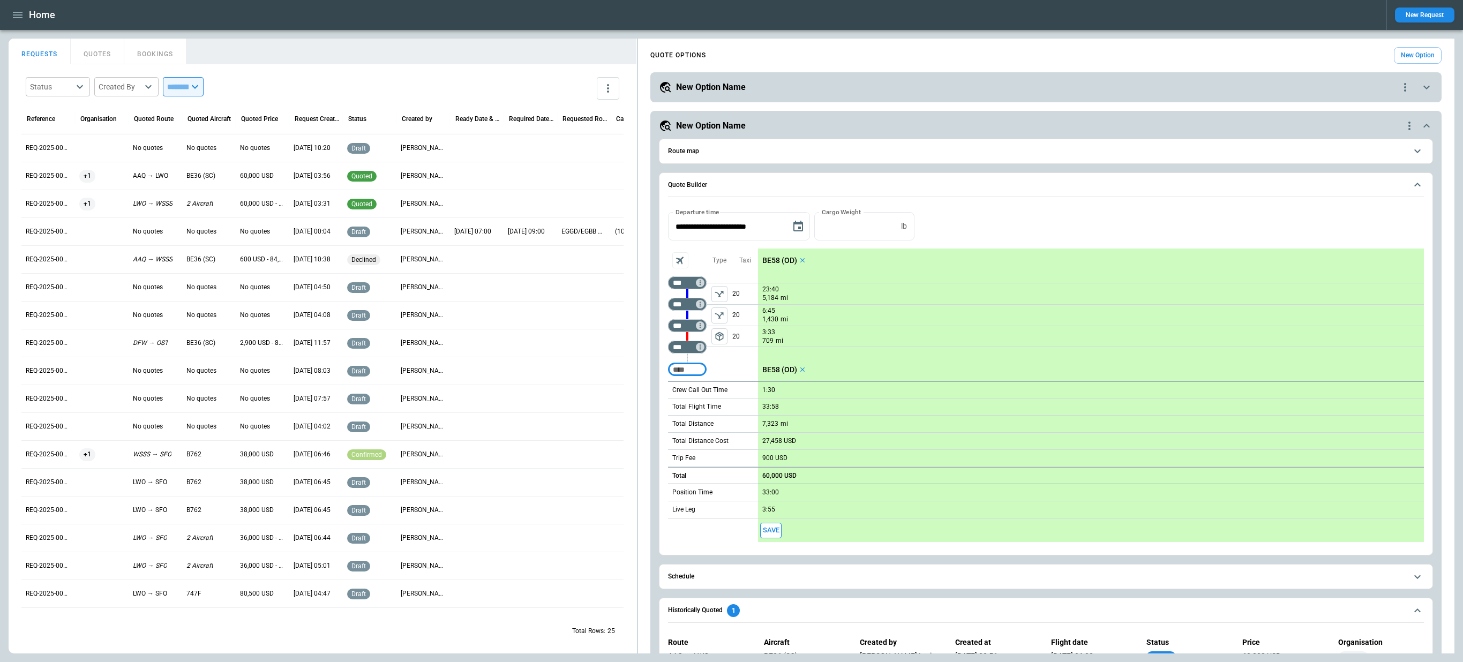 Image resolution: width=1463 pixels, height=662 pixels. What do you see at coordinates (48, 594) in the screenshot?
I see `p: REQ-2025-000009` at bounding box center [48, 594].